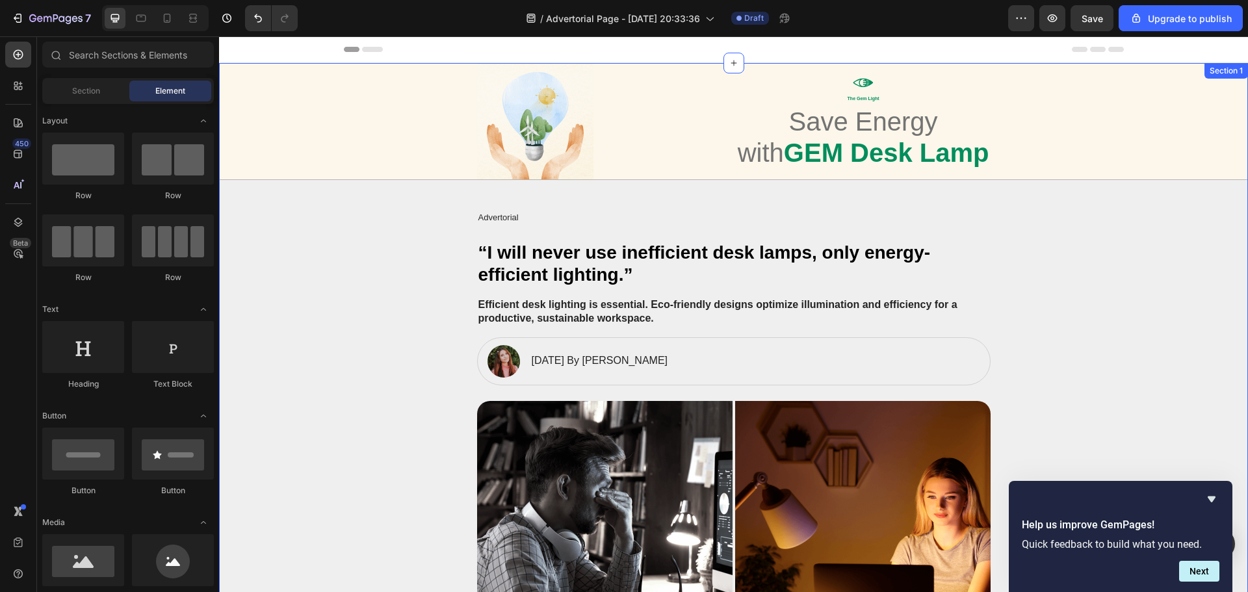  Describe the element at coordinates (1120, 536) in the screenshot. I see `div: Help us improve GemPages!` at that location.